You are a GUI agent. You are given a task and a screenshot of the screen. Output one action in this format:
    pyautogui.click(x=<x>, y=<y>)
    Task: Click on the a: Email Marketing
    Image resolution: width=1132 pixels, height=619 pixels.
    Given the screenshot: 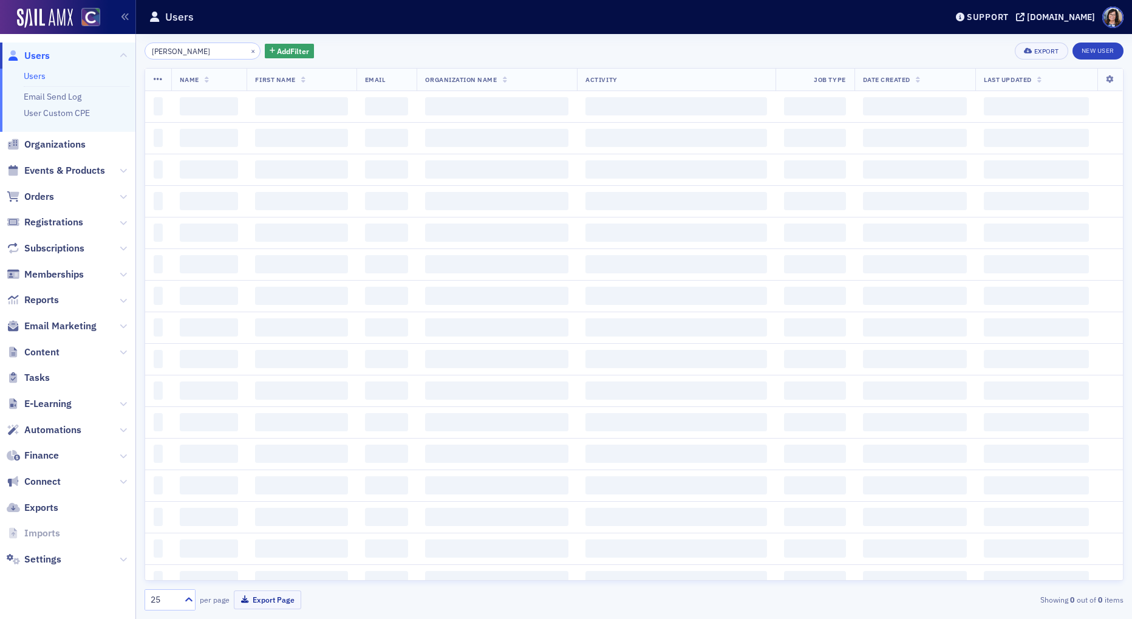 What is the action you would take?
    pyautogui.click(x=52, y=326)
    